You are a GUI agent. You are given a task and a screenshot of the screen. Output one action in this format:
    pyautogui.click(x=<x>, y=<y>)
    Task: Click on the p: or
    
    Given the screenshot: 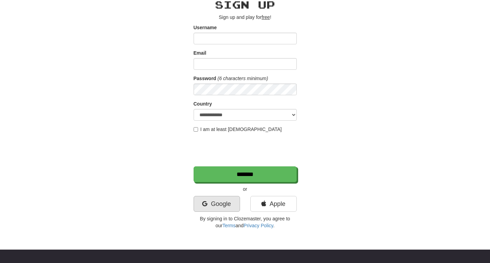 What is the action you would take?
    pyautogui.click(x=245, y=189)
    